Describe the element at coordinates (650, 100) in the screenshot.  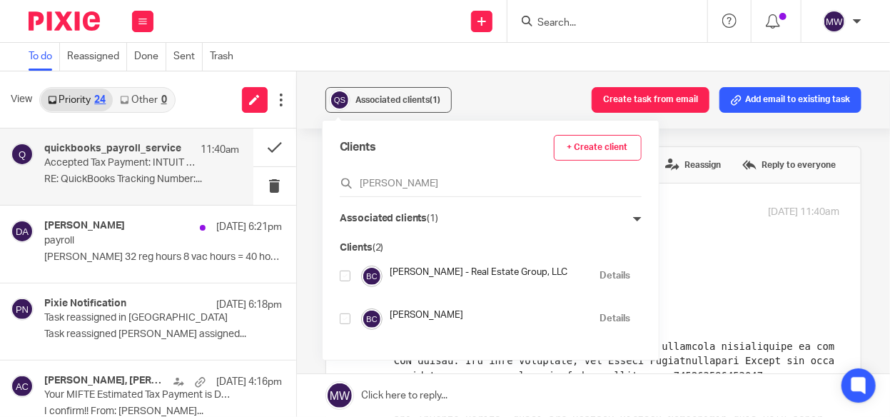
I see `button: Create task from email` at that location.